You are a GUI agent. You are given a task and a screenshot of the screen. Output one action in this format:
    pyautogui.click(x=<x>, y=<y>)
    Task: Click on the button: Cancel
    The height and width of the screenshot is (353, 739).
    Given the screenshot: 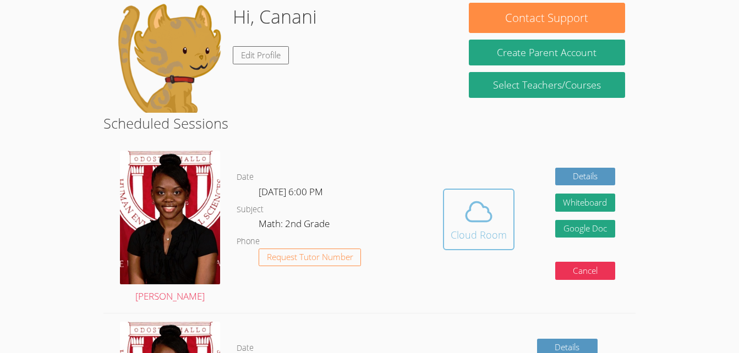 What is the action you would take?
    pyautogui.click(x=585, y=271)
    